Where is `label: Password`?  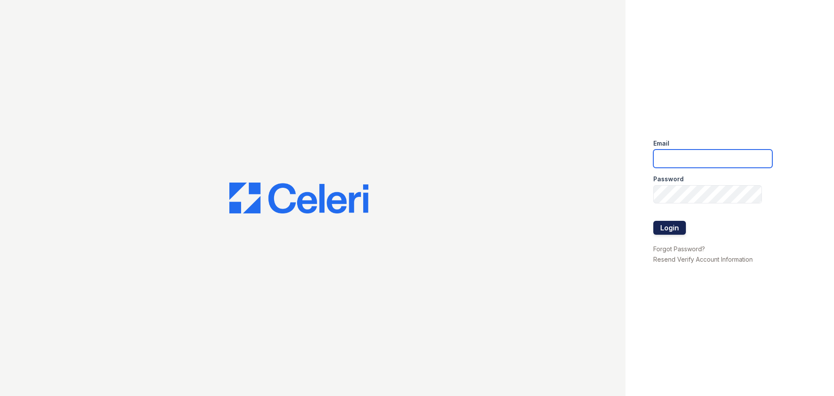
label: Password is located at coordinates (669, 179).